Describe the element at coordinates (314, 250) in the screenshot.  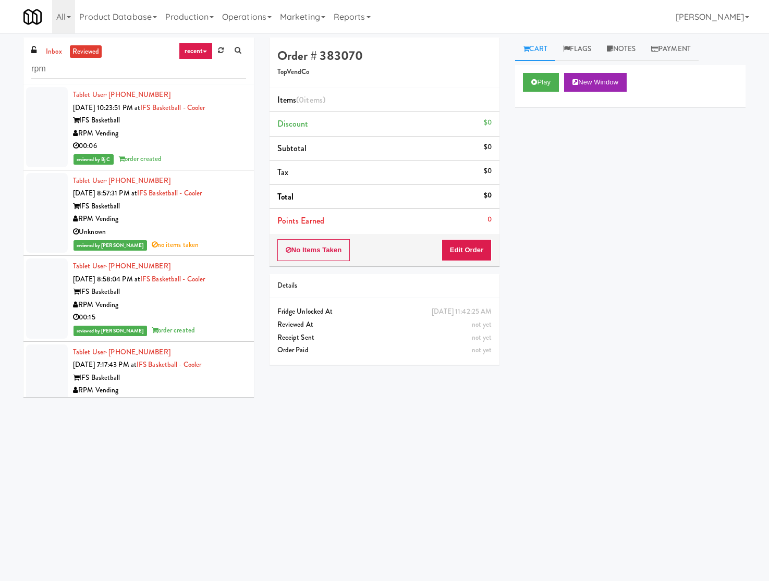
I see `button: No Items Taken` at that location.